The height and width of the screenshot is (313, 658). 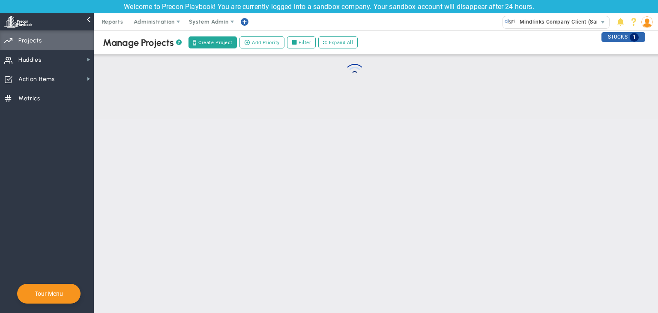 I want to click on span: Projects, so click(x=30, y=41).